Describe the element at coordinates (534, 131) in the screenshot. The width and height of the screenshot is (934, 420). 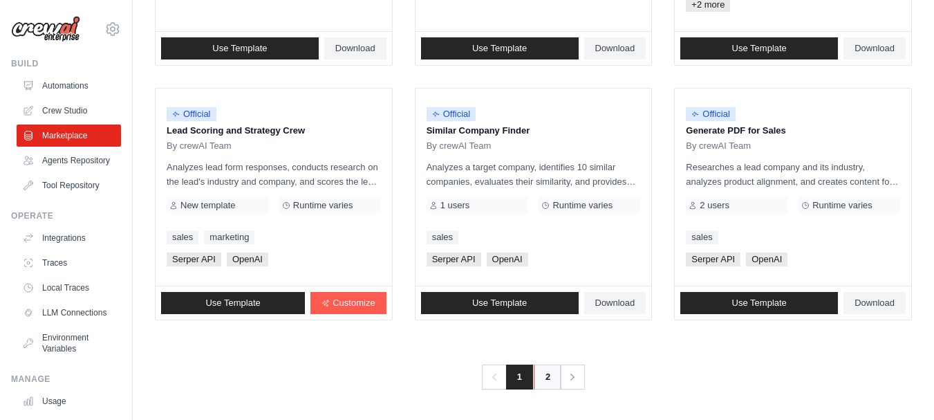
I see `p: Similar Company Finder` at that location.